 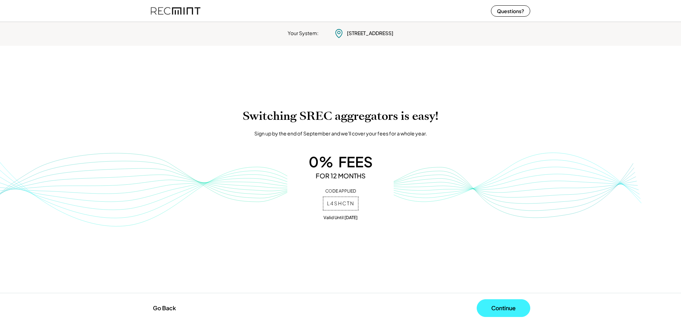 What do you see at coordinates (341, 134) in the screenshot?
I see `div: Sign up by the end of September and we'll cover your fees for a whole year.` at bounding box center [341, 134].